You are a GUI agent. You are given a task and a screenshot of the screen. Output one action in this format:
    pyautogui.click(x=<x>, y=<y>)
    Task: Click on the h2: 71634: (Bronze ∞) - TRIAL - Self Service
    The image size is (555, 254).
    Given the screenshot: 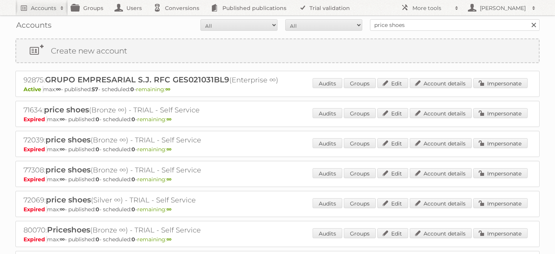 What is the action you would take?
    pyautogui.click(x=158, y=110)
    